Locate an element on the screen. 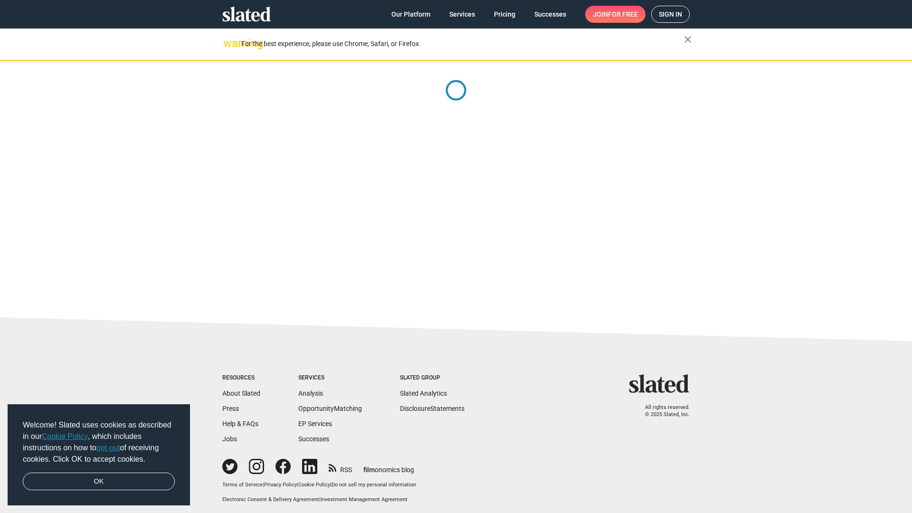  a: Electronic Consent & Delivery Agreement is located at coordinates (271, 499).